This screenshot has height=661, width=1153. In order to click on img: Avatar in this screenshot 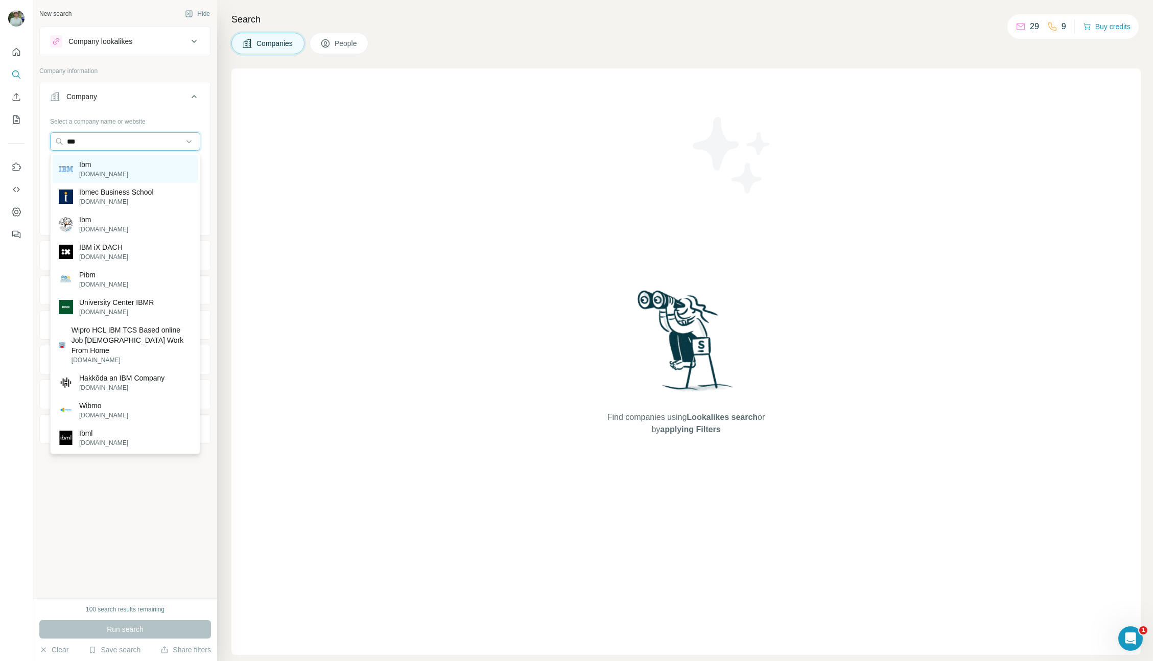, I will do `click(16, 18)`.